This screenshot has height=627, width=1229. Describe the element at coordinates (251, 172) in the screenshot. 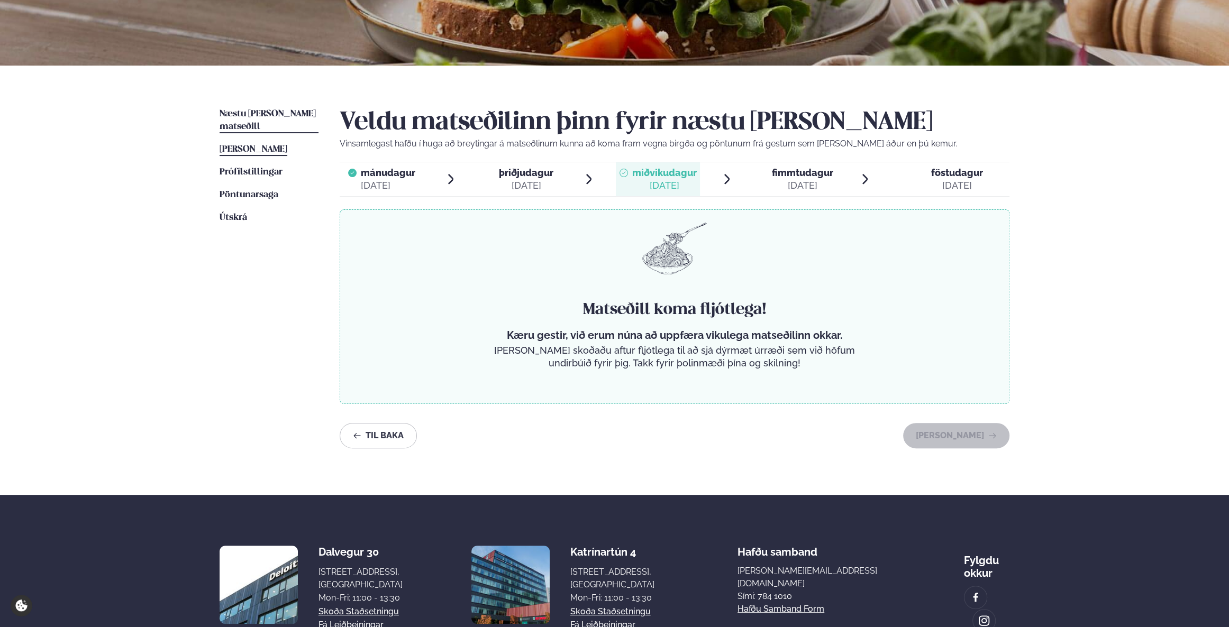

I see `span: Prófílstillingar` at that location.